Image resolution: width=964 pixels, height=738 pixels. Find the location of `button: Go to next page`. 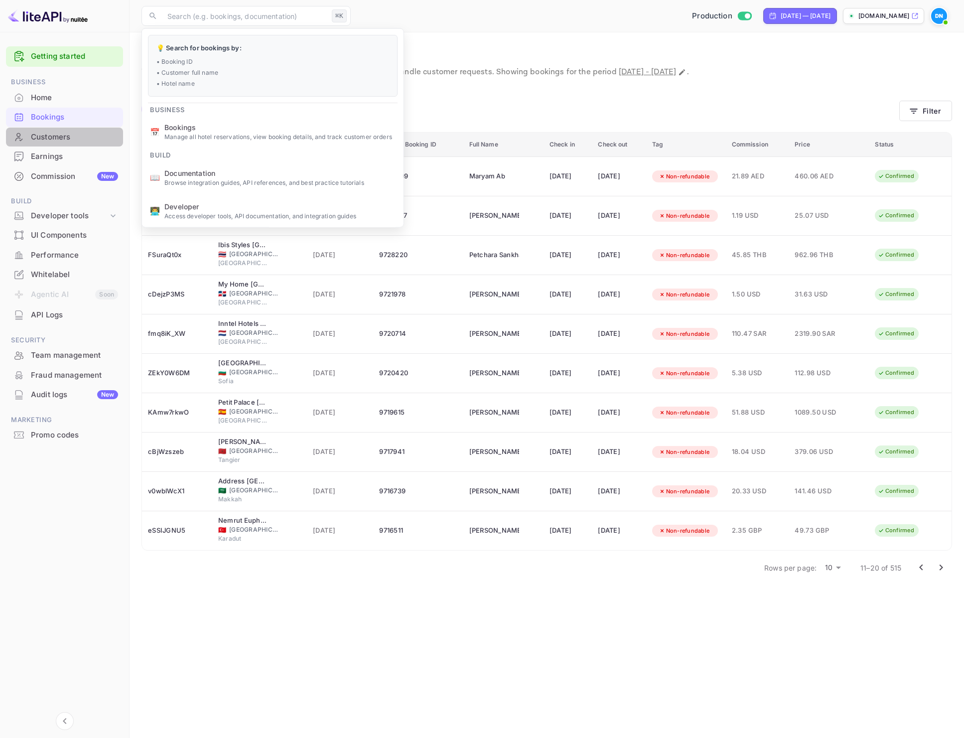

button: Go to next page is located at coordinates (941, 568).